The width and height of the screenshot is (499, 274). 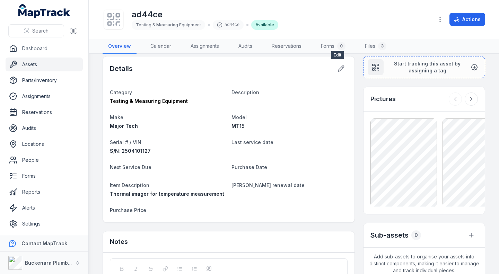 What do you see at coordinates (121, 69) in the screenshot?
I see `h2: Details` at bounding box center [121, 69].